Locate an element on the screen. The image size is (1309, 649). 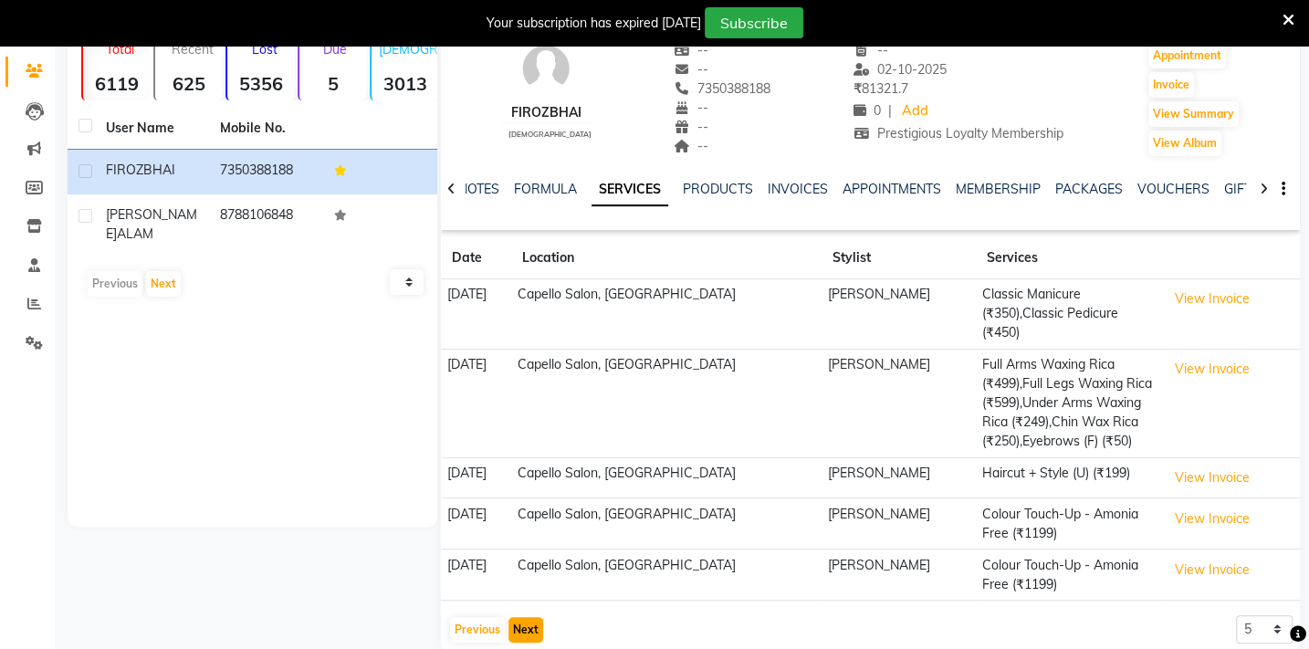
th: Location is located at coordinates (666, 258).